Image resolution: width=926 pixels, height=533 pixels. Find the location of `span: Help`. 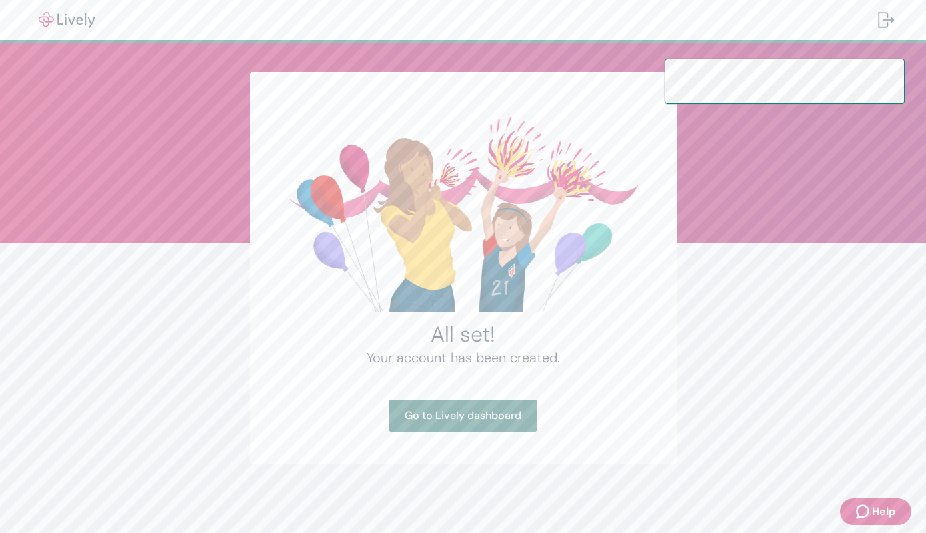

span: Help is located at coordinates (883, 512).